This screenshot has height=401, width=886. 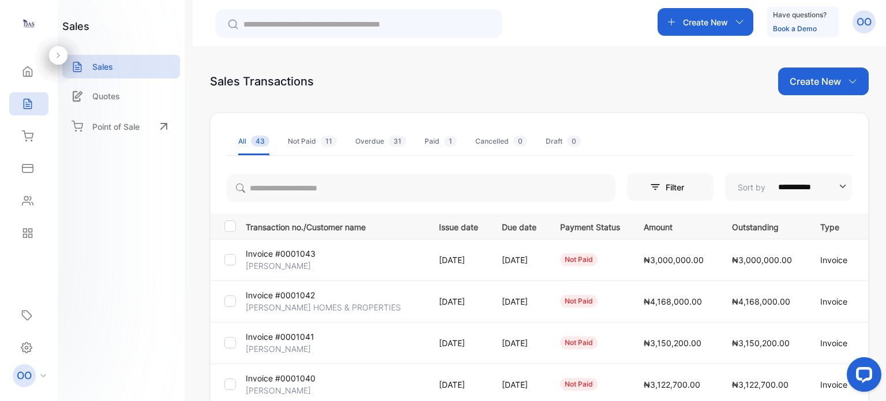 I want to click on p: Have questions?, so click(x=799, y=15).